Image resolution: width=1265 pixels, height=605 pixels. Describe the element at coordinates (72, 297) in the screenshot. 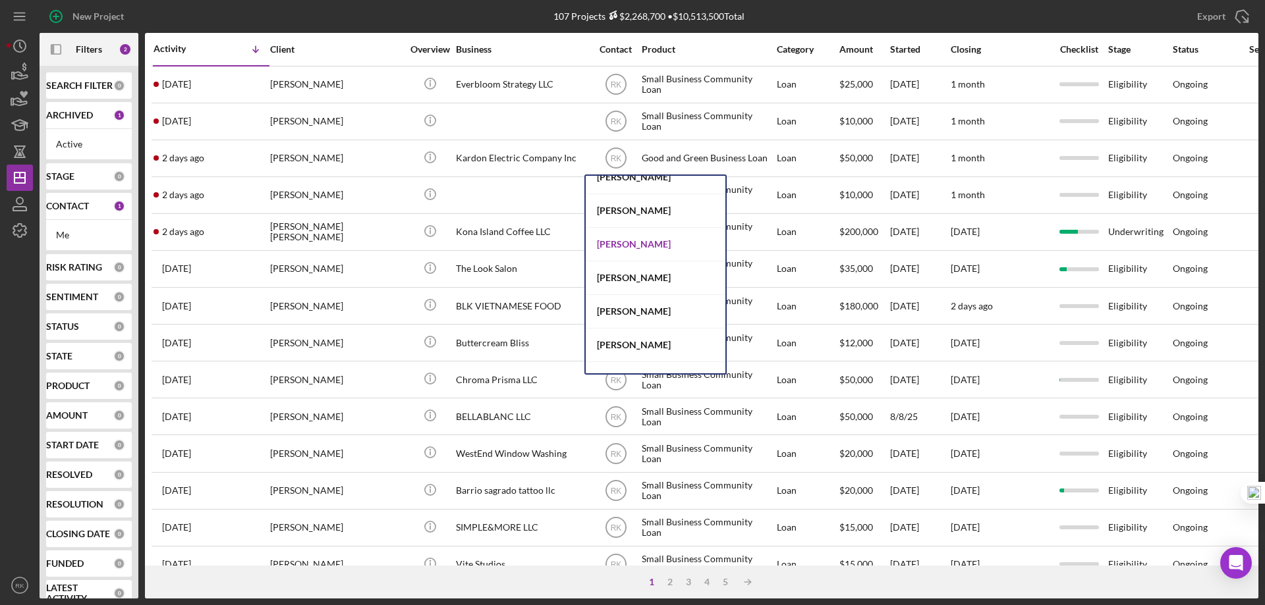

I see `b: SENTIMENT` at that location.